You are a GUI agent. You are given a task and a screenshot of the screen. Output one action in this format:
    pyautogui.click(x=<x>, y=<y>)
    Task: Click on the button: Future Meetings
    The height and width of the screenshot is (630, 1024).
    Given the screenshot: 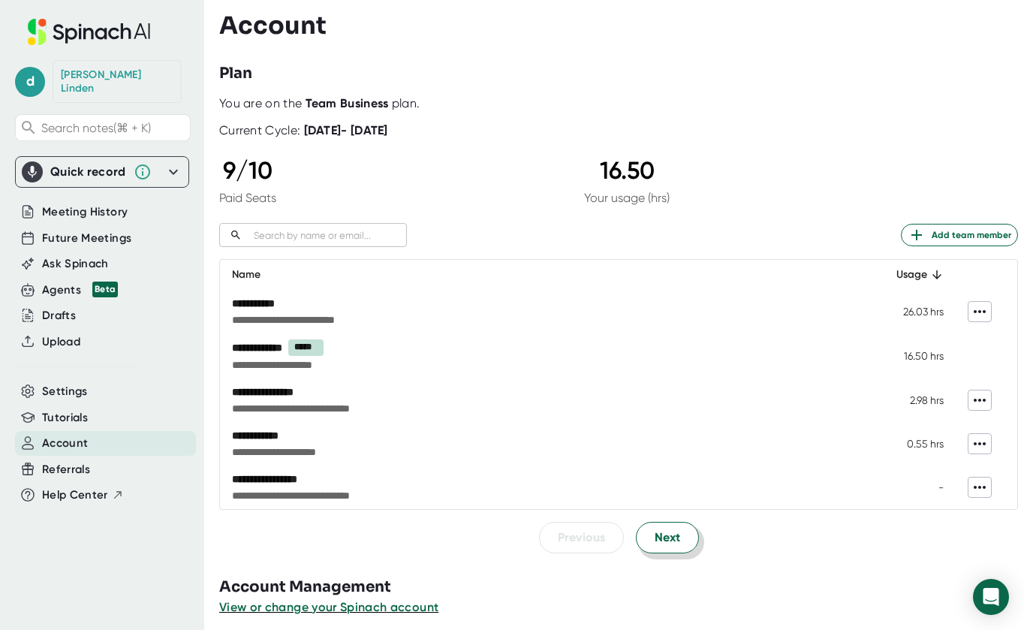 What is the action you would take?
    pyautogui.click(x=86, y=238)
    